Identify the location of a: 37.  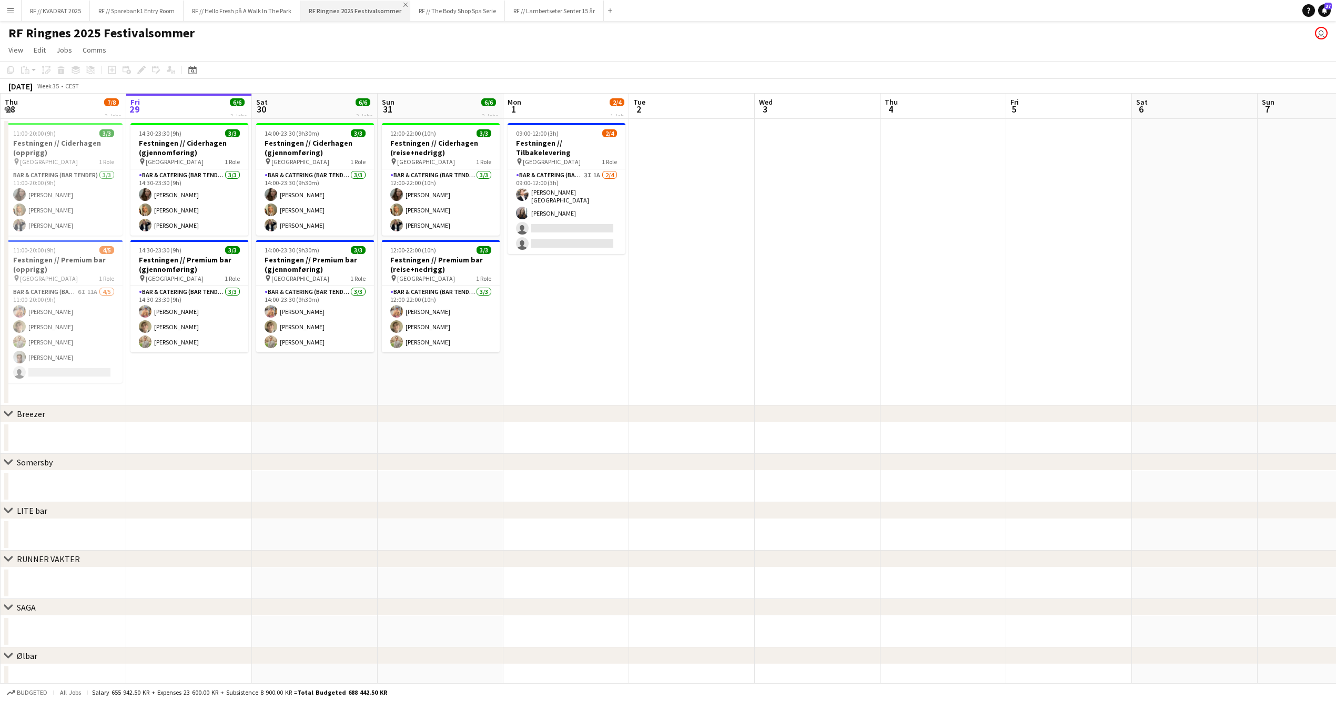
(1324, 11).